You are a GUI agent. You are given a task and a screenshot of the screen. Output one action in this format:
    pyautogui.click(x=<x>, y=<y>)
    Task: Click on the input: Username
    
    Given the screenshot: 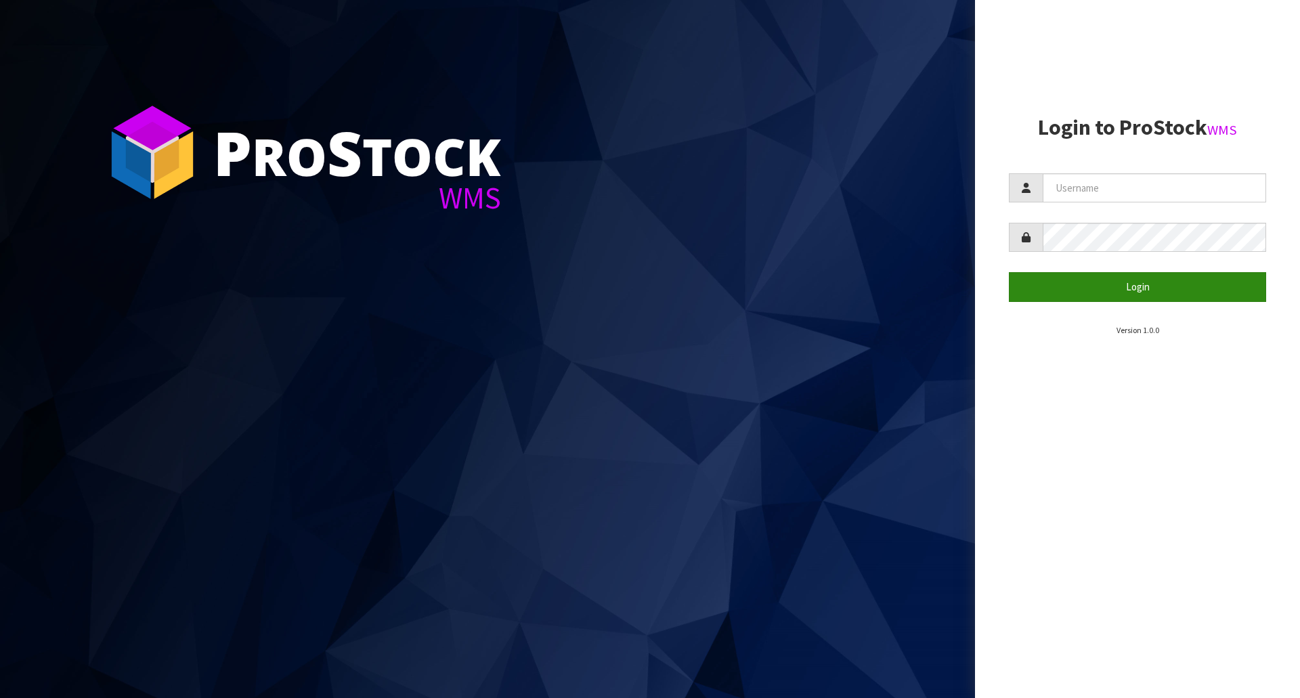 What is the action you would take?
    pyautogui.click(x=1154, y=187)
    